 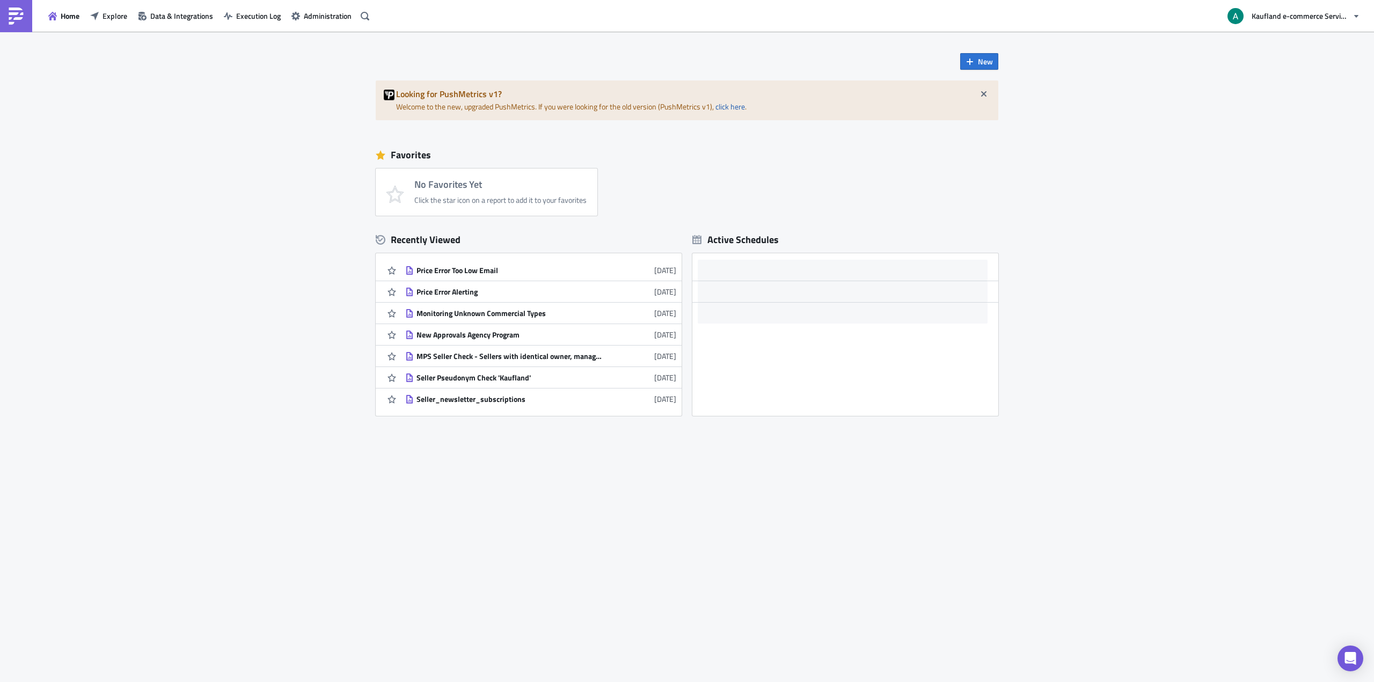 What do you see at coordinates (511, 314) in the screenshot?
I see `div: Monitoring Unknown Commercial Types` at bounding box center [511, 314].